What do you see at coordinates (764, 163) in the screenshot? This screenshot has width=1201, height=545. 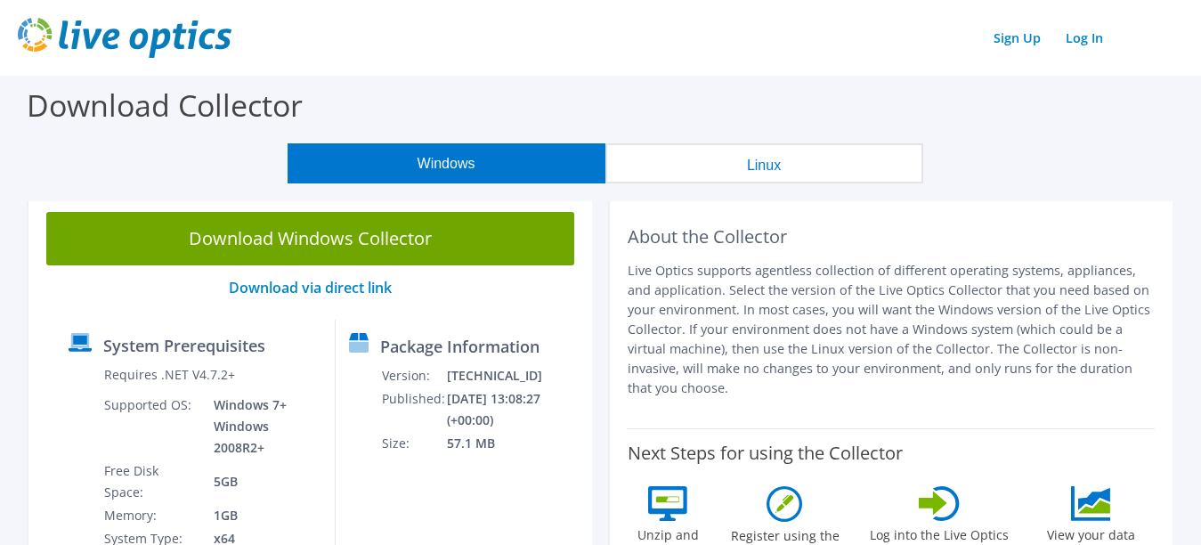 I see `button: Linux` at bounding box center [764, 163].